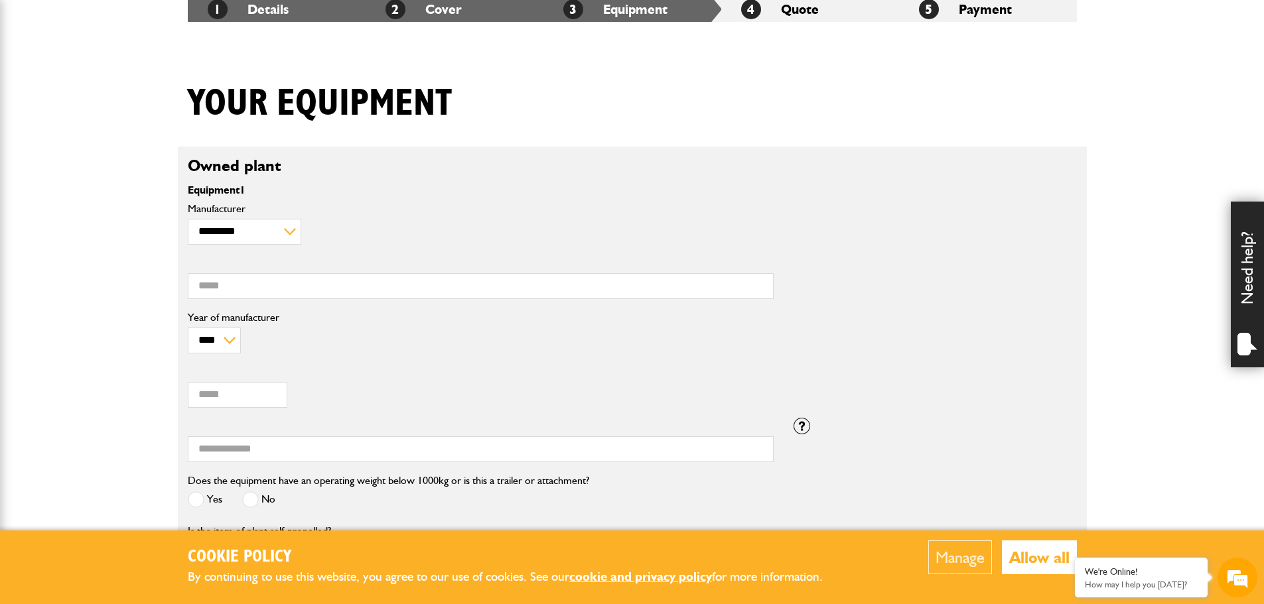 The image size is (1264, 604). I want to click on label: No, so click(259, 499).